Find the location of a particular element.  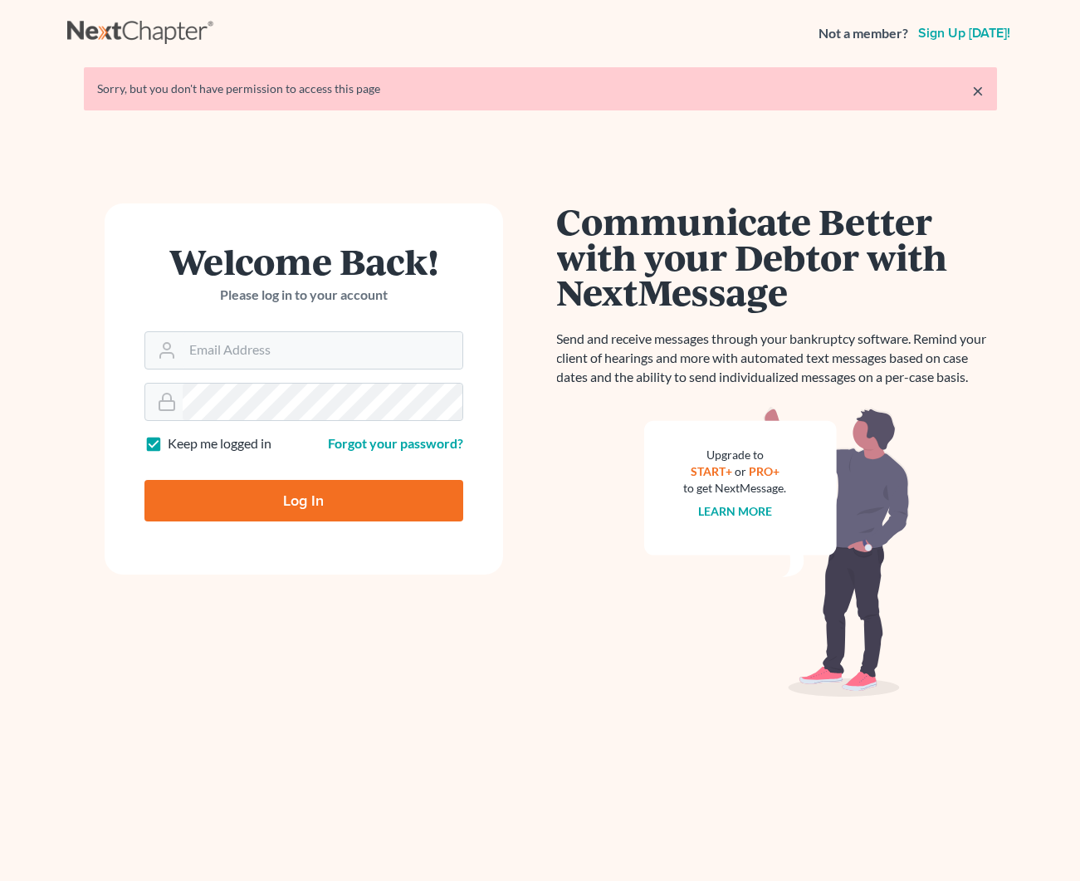

p: Please log in to your account is located at coordinates (304, 295).